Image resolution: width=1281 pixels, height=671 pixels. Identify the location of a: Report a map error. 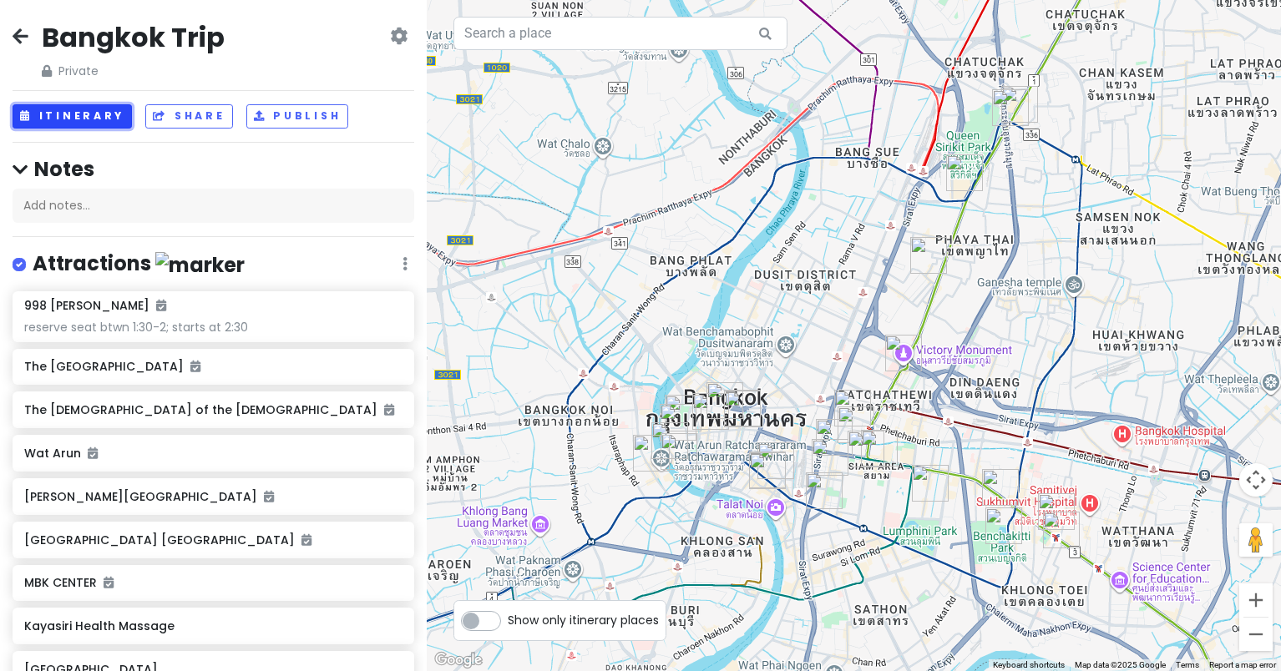
(1242, 665).